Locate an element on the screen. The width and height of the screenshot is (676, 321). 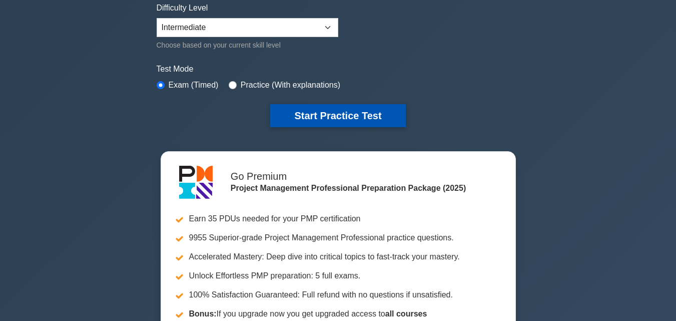
label: Exam (Timed) is located at coordinates (194, 85).